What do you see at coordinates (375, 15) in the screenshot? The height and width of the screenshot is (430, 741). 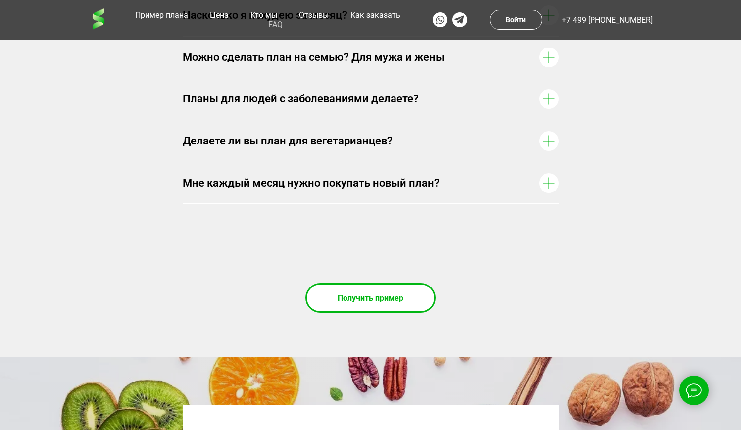 I see `a: Как заказать` at bounding box center [375, 15].